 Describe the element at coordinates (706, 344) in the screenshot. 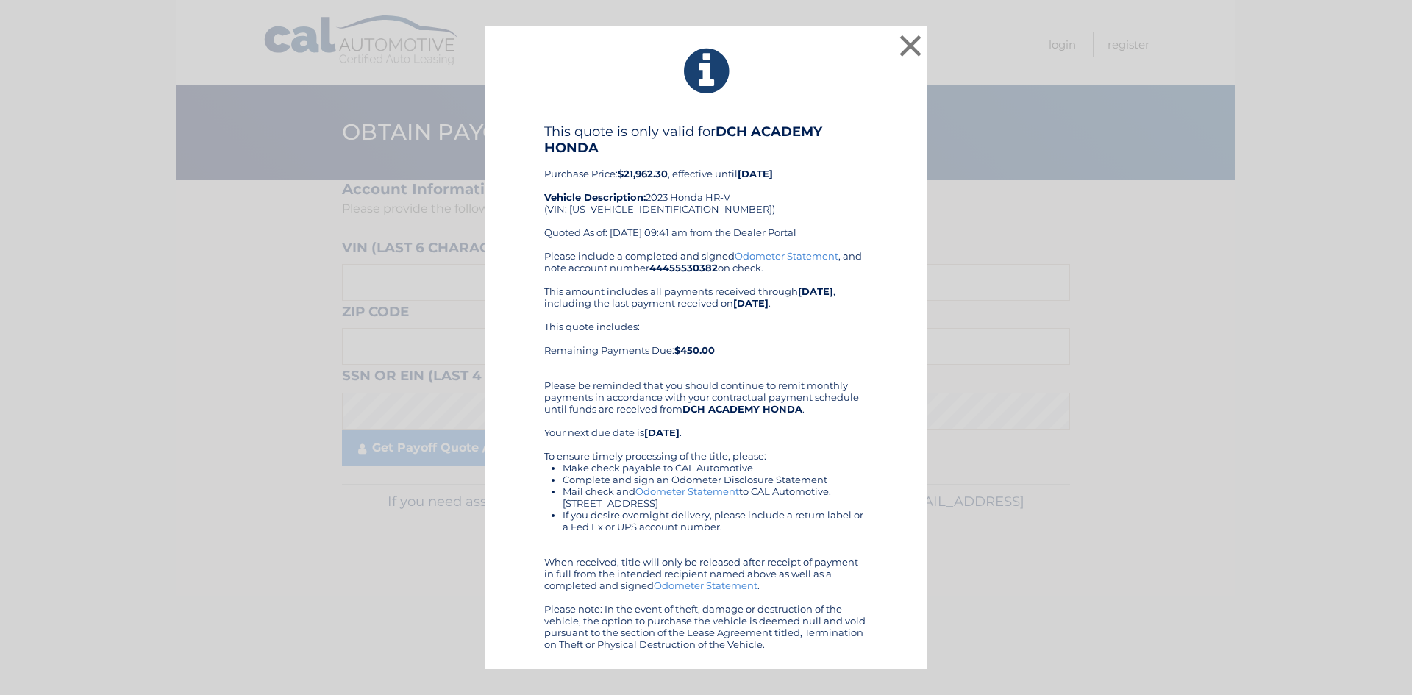

I see `div: This quote includes: Remaining Payments Due:` at that location.